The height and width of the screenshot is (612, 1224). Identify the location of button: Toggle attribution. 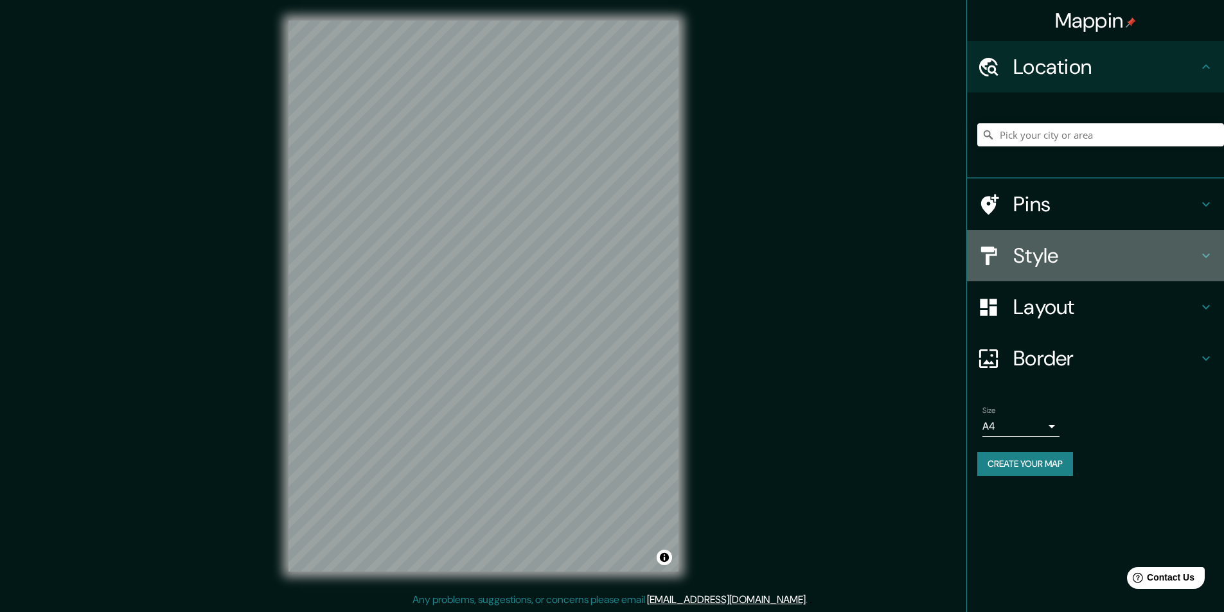
(664, 558).